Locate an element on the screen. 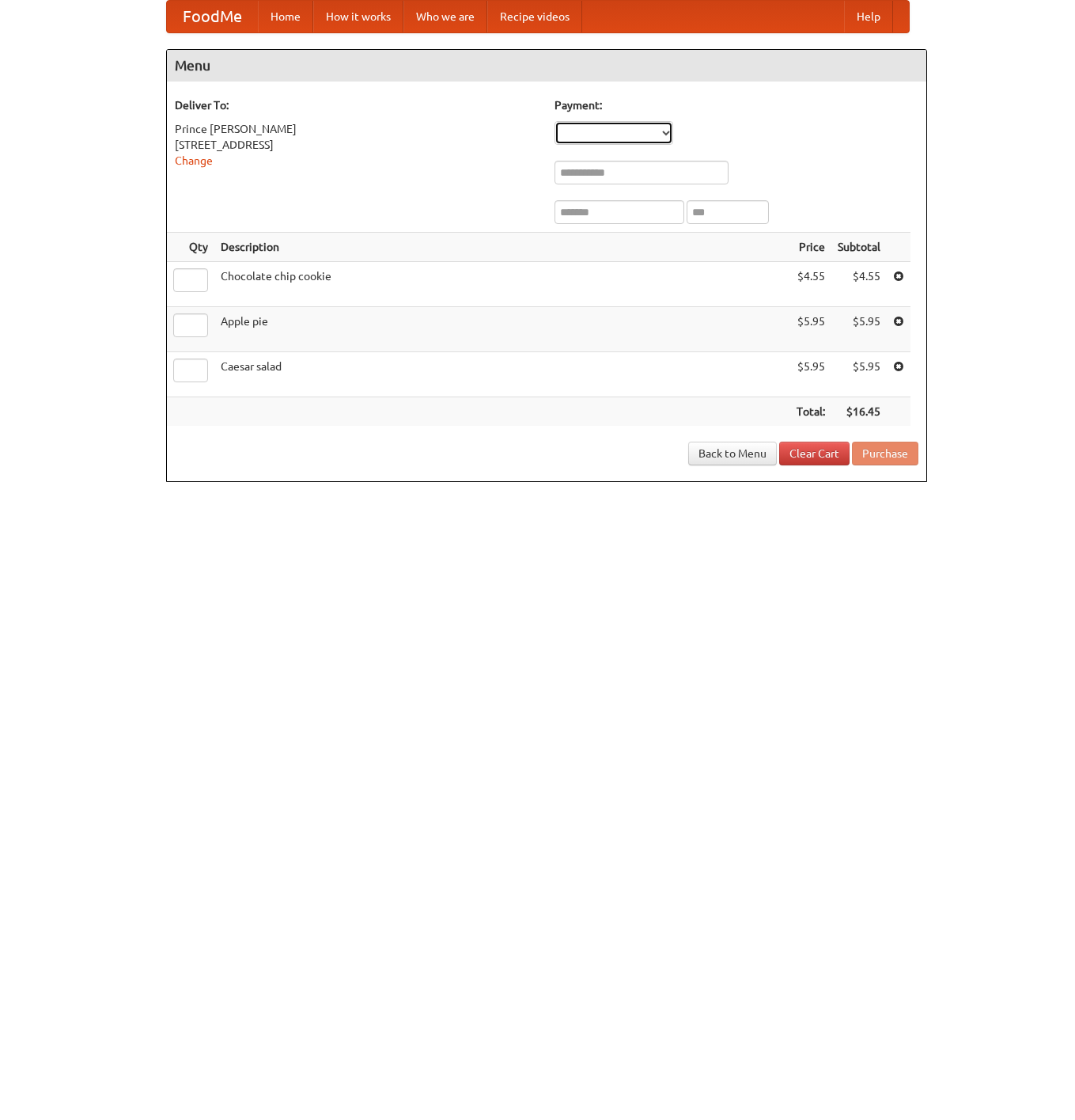 The image size is (1075, 1120). a: Back to Menu is located at coordinates (733, 454).